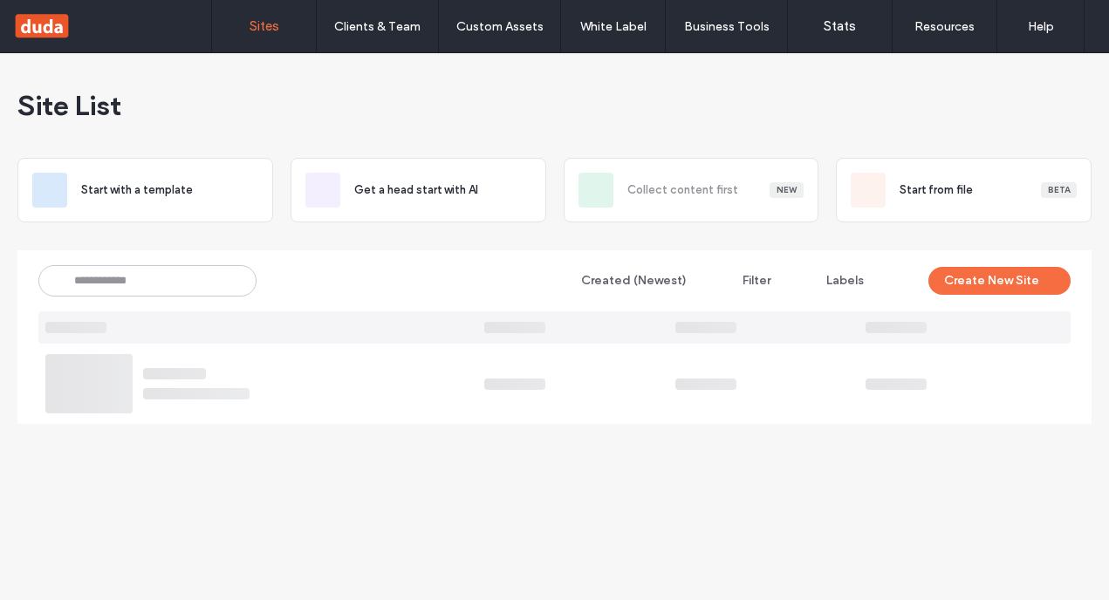 The width and height of the screenshot is (1109, 600). I want to click on label: White Label, so click(613, 26).